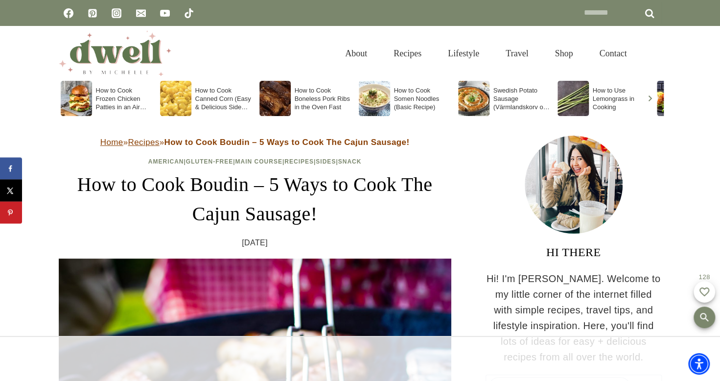  I want to click on a: YouTube, so click(165, 13).